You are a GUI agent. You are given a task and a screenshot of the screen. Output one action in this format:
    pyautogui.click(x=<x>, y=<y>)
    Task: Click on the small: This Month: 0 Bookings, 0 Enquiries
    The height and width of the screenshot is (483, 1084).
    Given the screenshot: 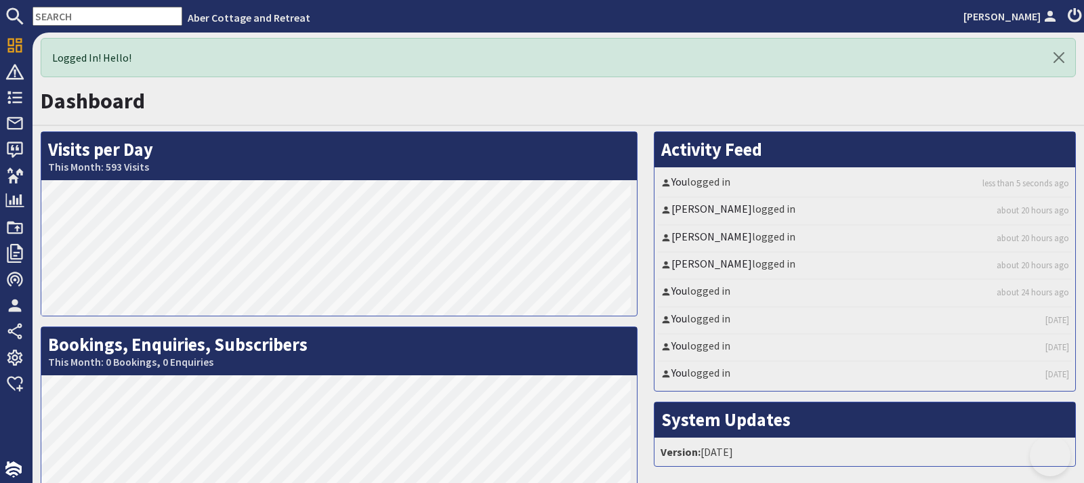 What is the action you would take?
    pyautogui.click(x=339, y=362)
    